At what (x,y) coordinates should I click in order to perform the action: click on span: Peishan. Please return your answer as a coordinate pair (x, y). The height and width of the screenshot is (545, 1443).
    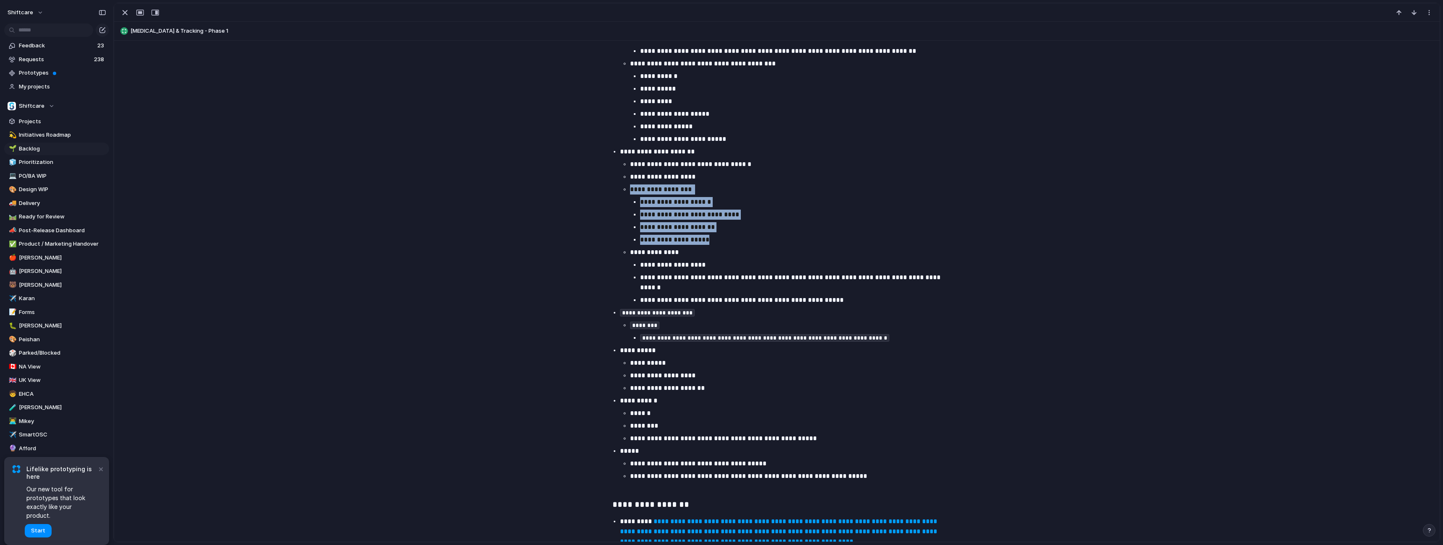
    Looking at the image, I should click on (63, 340).